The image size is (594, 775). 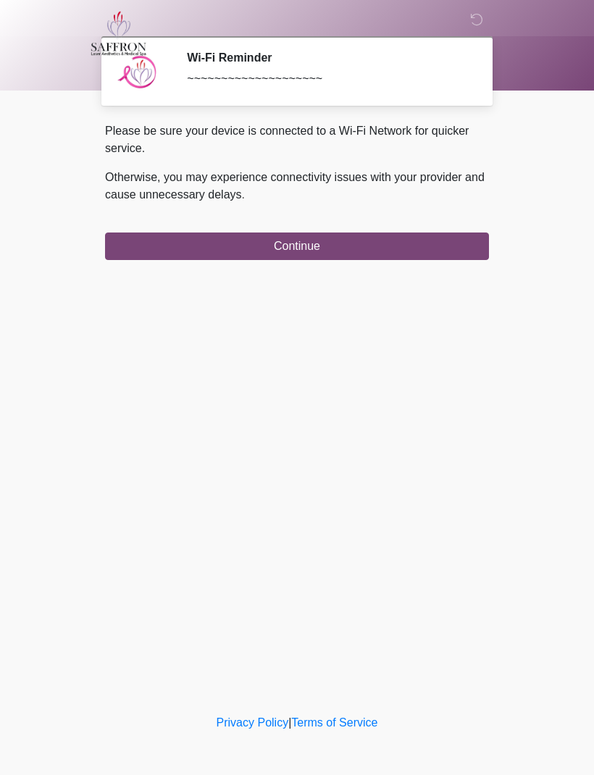 What do you see at coordinates (253, 722) in the screenshot?
I see `a: Privacy Policy` at bounding box center [253, 722].